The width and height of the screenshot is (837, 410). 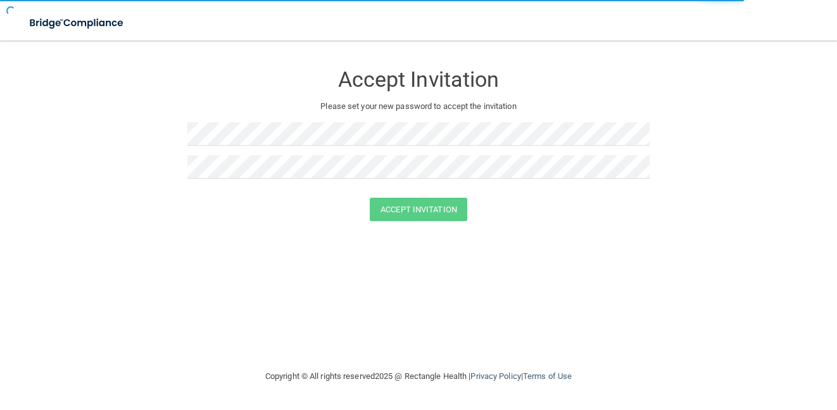 What do you see at coordinates (418, 79) in the screenshot?
I see `h3: Accept Invitation` at bounding box center [418, 79].